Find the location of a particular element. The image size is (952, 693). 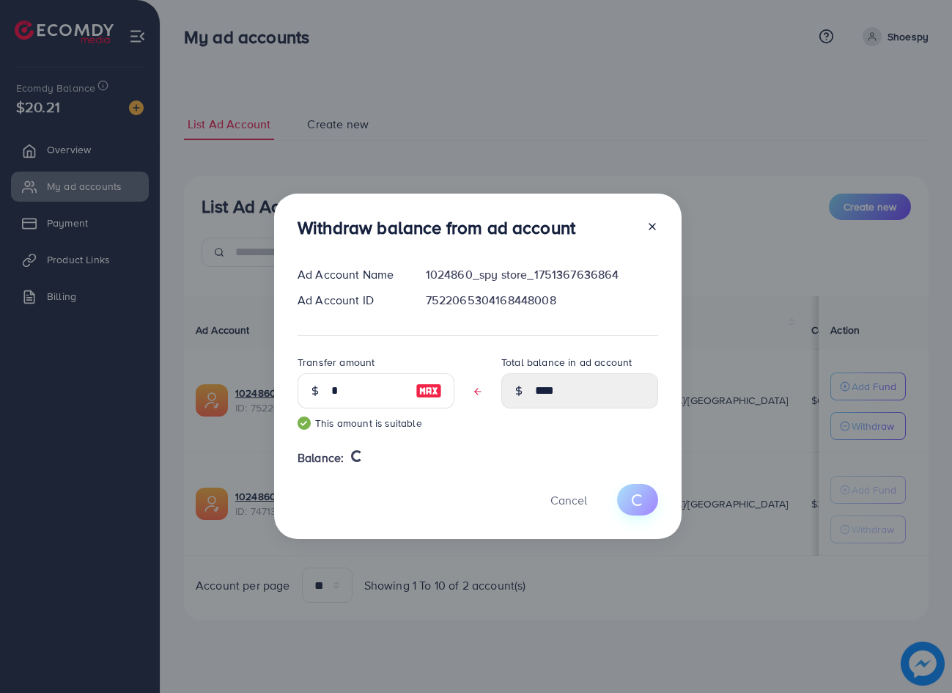

img: guide is located at coordinates (304, 423).